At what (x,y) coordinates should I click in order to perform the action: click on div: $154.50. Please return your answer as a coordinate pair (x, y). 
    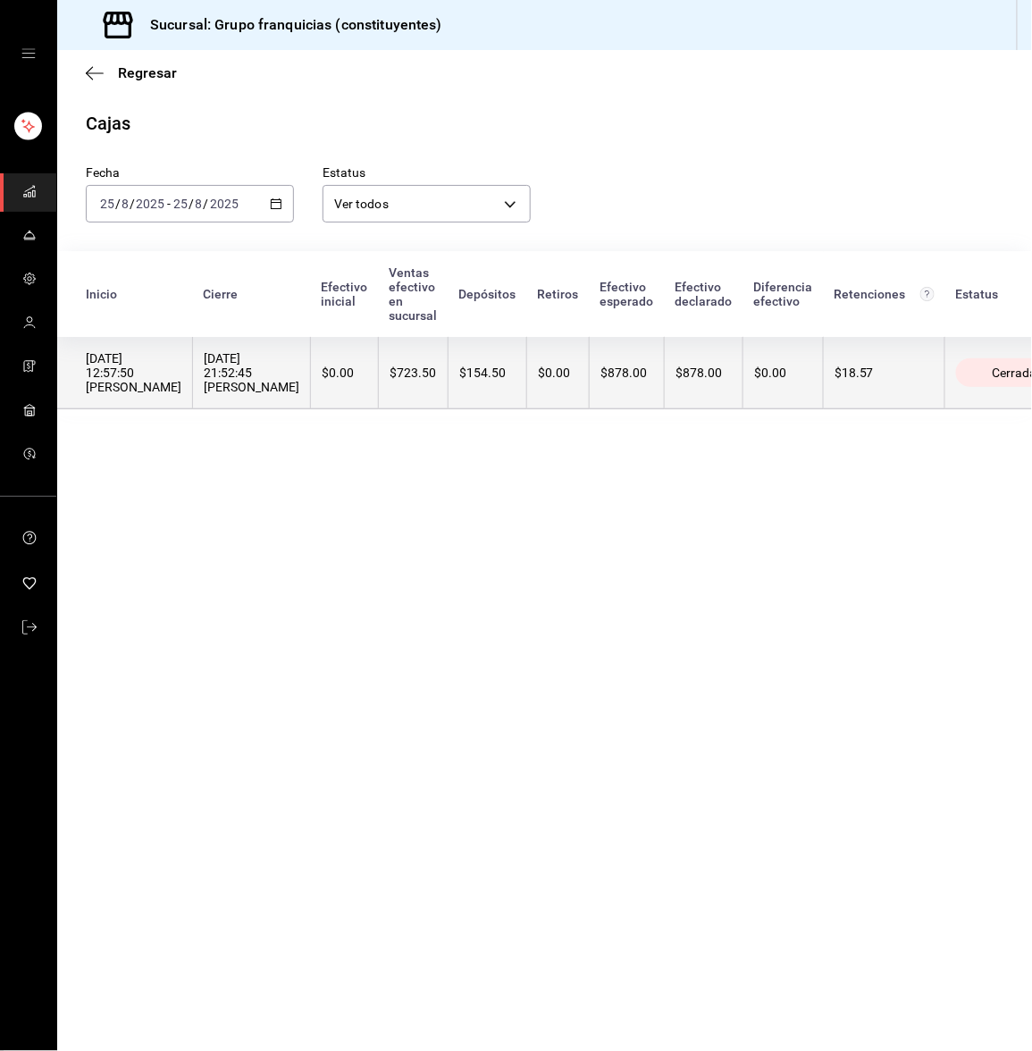
    Looking at the image, I should click on (487, 373).